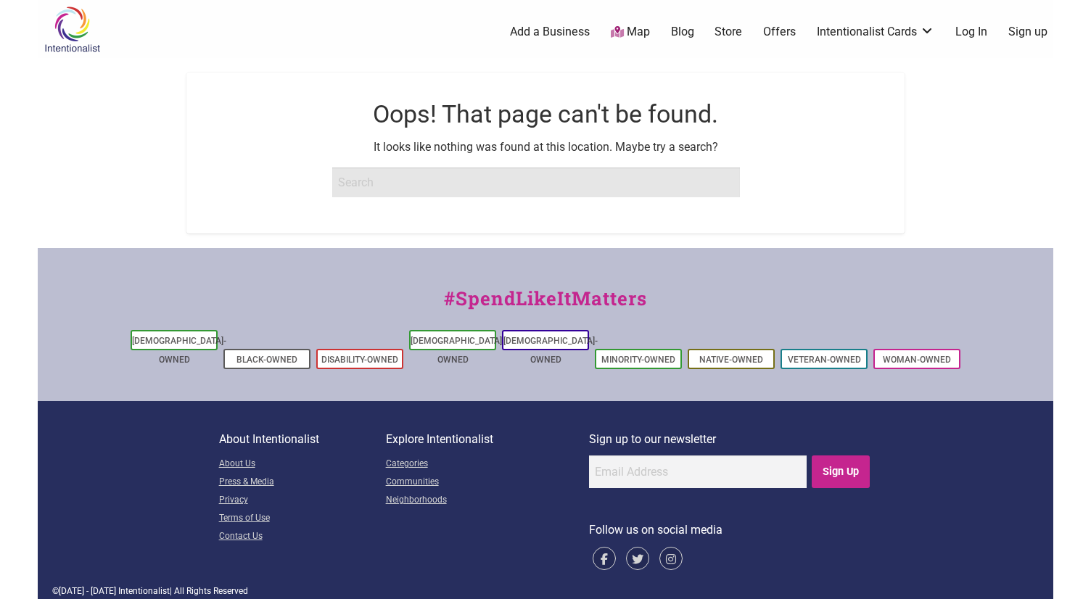  Describe the element at coordinates (487, 439) in the screenshot. I see `p: Explore Intentionalist` at that location.